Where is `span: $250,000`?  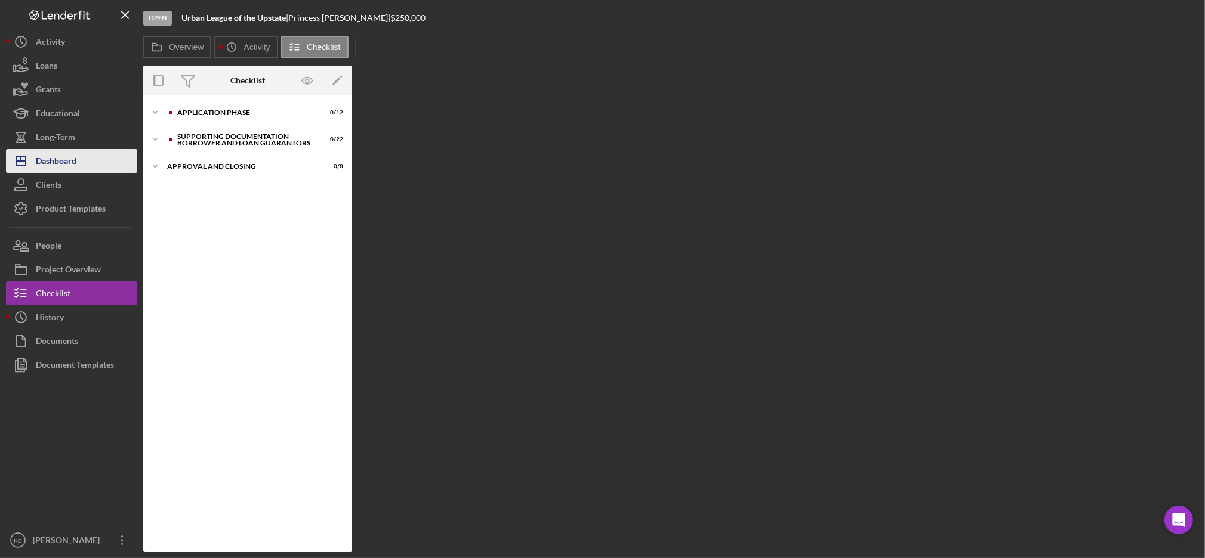
span: $250,000 is located at coordinates (408, 17).